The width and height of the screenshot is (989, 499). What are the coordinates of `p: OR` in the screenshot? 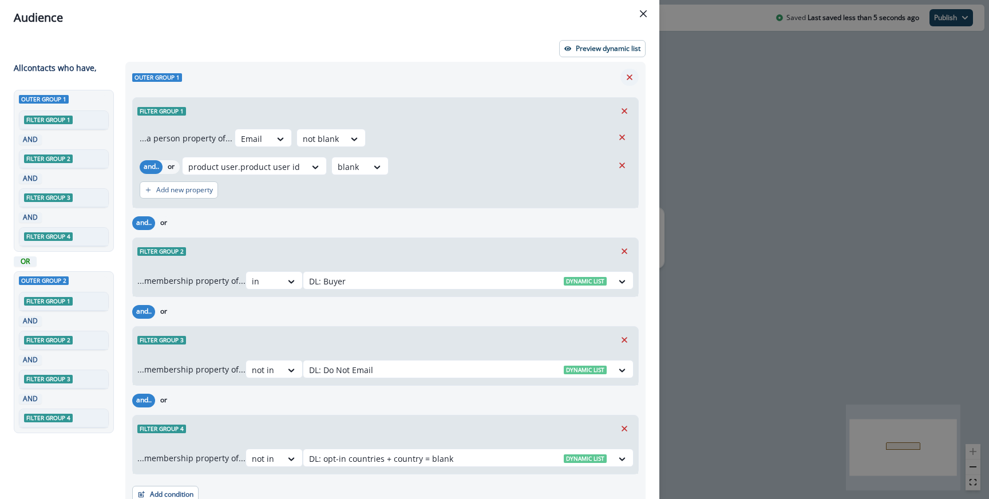 It's located at (25, 261).